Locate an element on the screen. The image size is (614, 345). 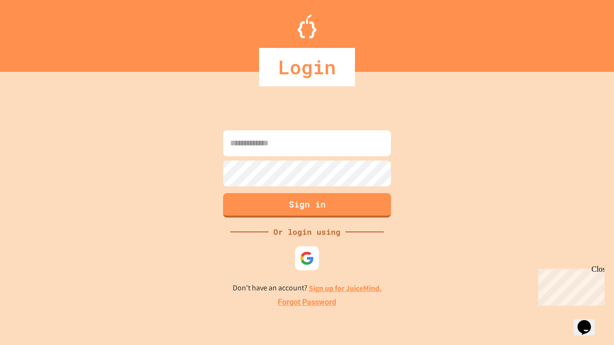
button: Sign in is located at coordinates (307, 205).